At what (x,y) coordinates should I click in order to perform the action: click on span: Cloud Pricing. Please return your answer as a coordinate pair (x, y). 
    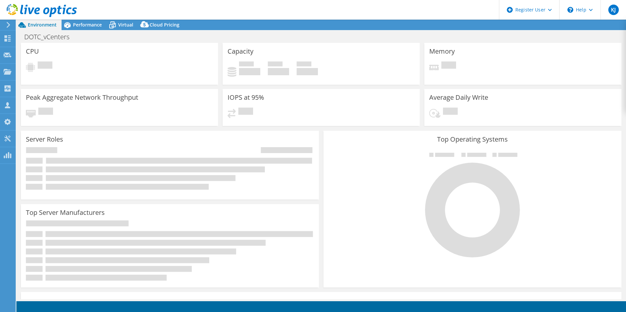
    Looking at the image, I should click on (164, 25).